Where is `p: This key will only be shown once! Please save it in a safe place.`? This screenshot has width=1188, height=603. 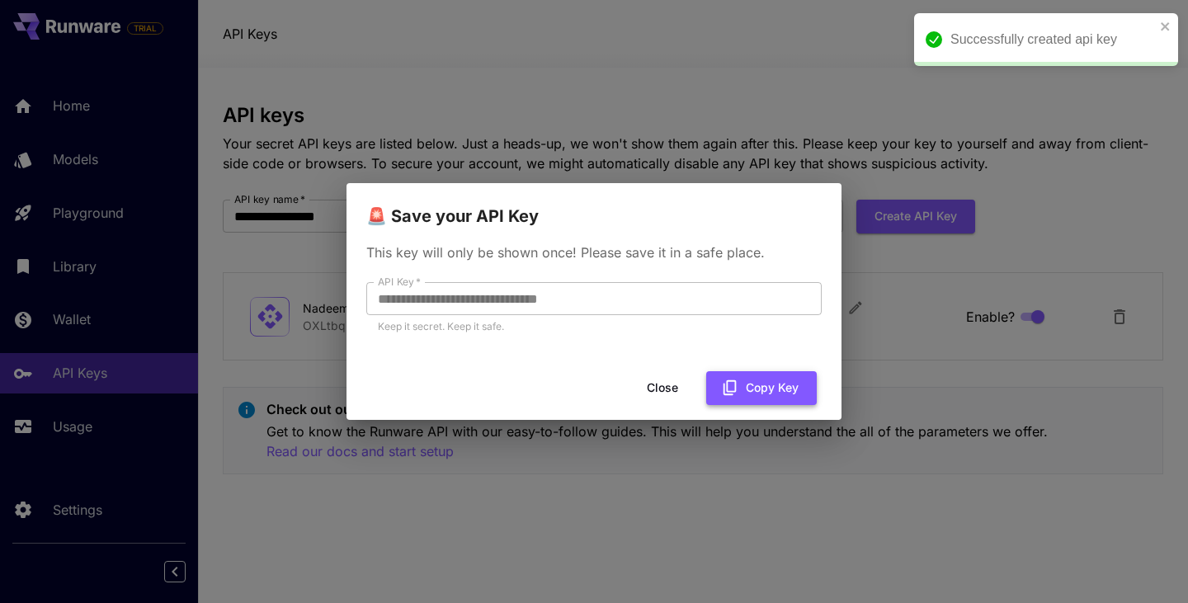 p: This key will only be shown once! Please save it in a safe place. is located at coordinates (594, 252).